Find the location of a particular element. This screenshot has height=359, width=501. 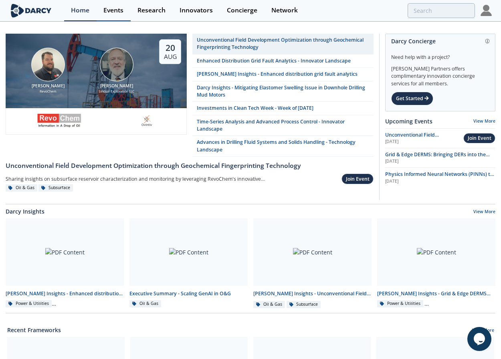

div: Aug is located at coordinates (170, 57).